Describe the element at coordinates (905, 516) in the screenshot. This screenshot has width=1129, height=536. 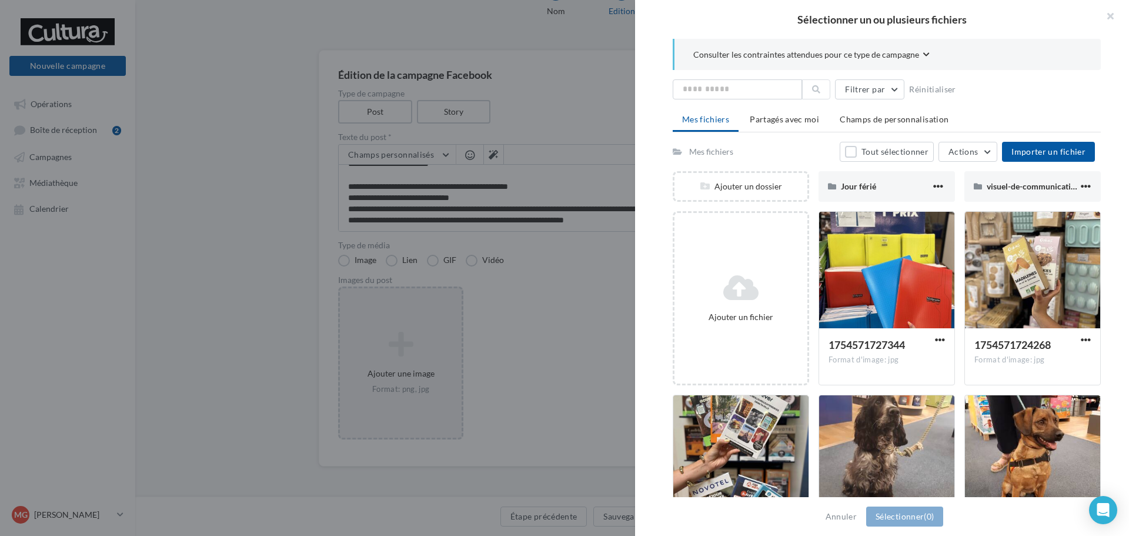
I see `button: Sélectionner(0)` at that location.